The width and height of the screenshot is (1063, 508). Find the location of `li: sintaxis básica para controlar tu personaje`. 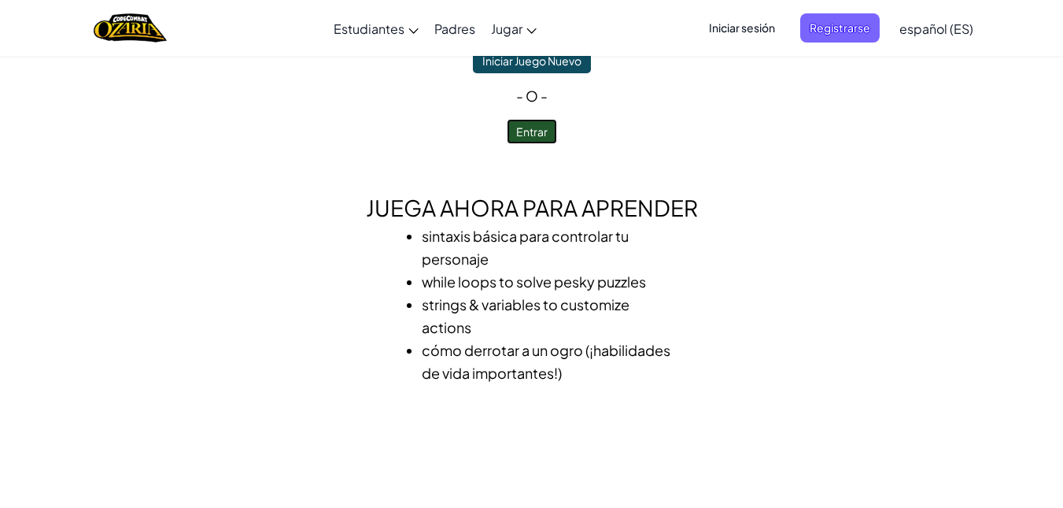

li: sintaxis básica para controlar tu personaje is located at coordinates (548, 247).